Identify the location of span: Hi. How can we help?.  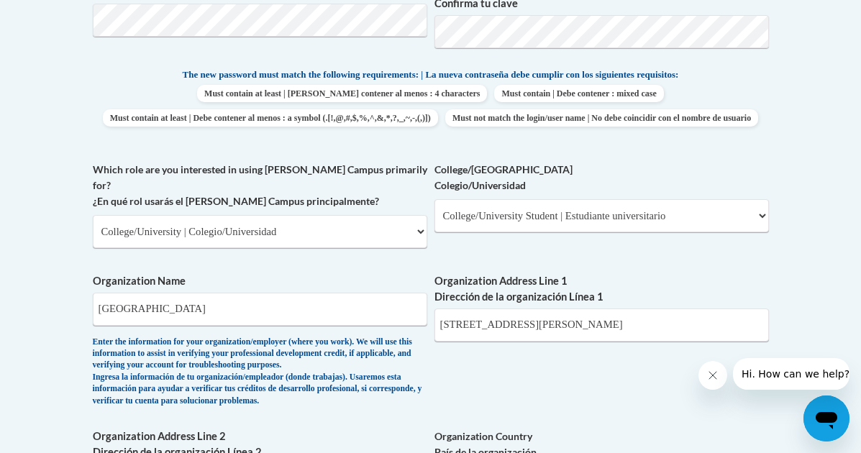
(63, 16).